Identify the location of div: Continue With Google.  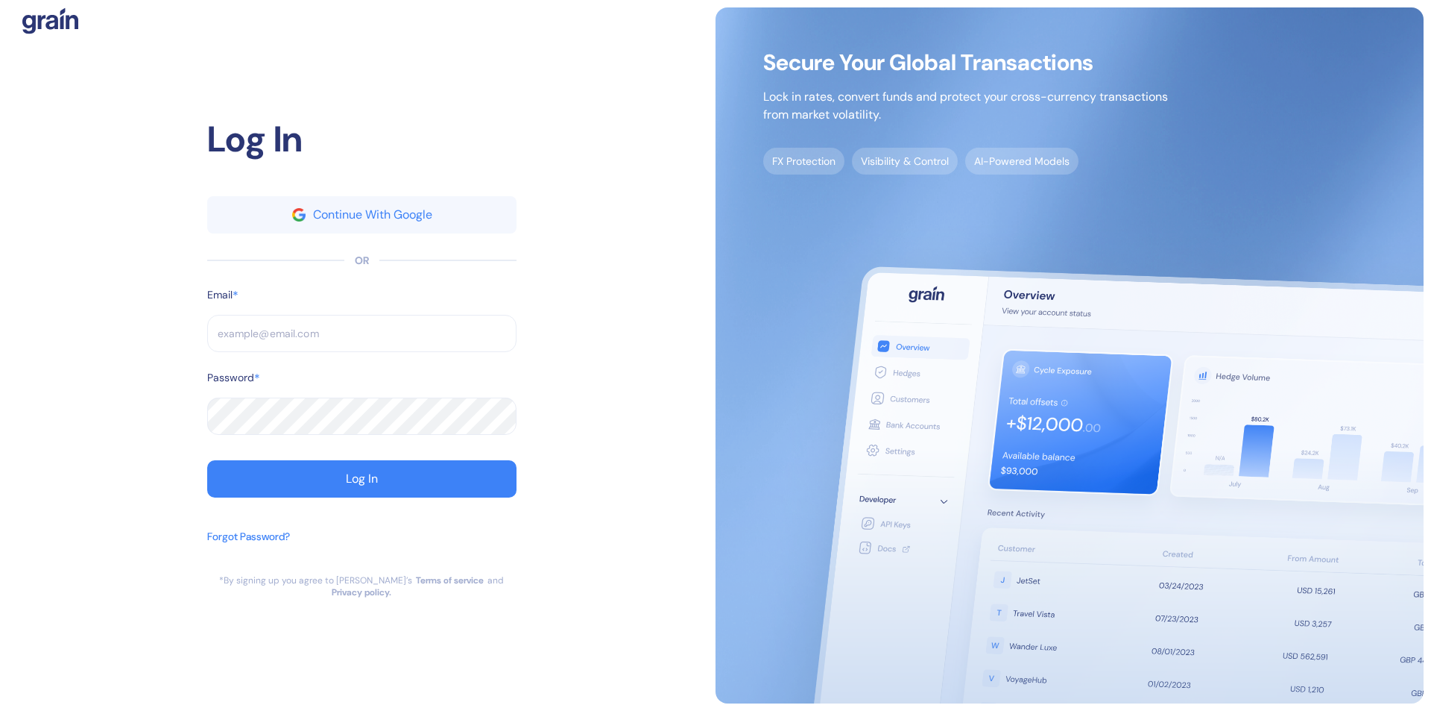
(373, 215).